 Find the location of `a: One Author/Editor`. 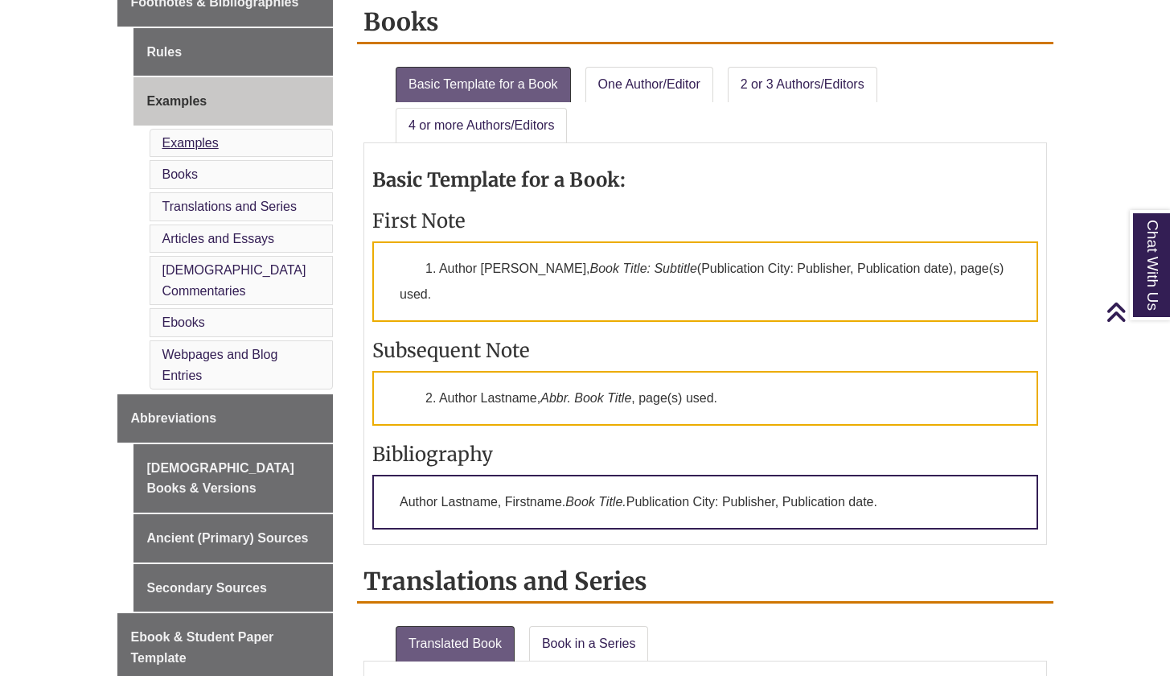

a: One Author/Editor is located at coordinates (649, 84).